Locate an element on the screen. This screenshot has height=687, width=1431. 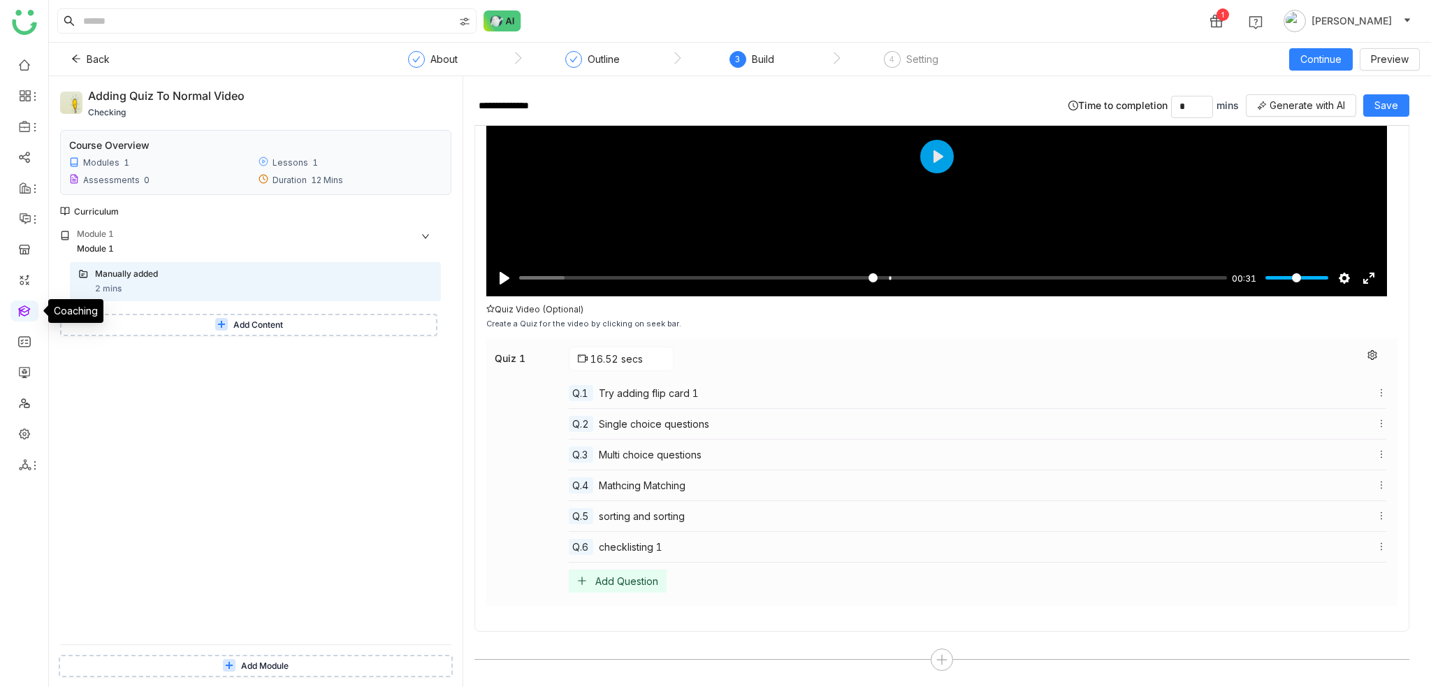
span: 4 is located at coordinates (891, 59).